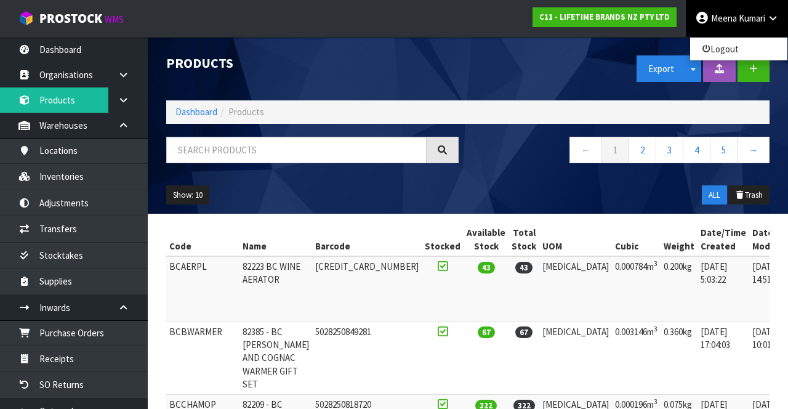 This screenshot has width=788, height=409. What do you see at coordinates (367, 240) in the screenshot?
I see `th: Barcode` at bounding box center [367, 240].